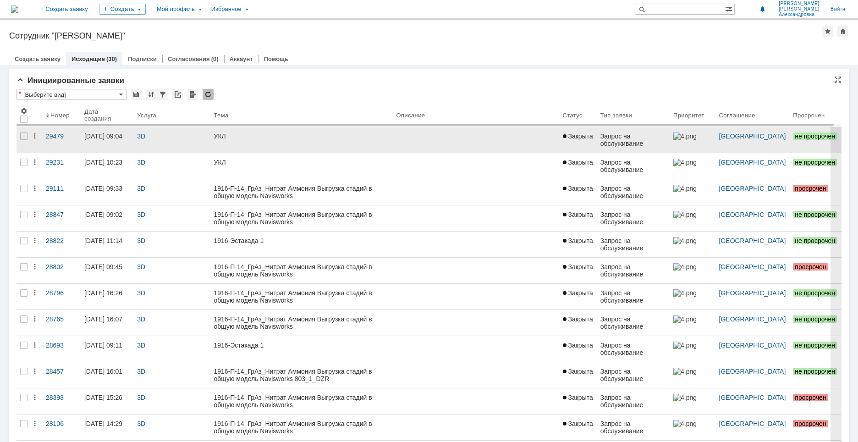 The width and height of the screenshot is (858, 442). I want to click on div: Экспорт списка, so click(193, 94).